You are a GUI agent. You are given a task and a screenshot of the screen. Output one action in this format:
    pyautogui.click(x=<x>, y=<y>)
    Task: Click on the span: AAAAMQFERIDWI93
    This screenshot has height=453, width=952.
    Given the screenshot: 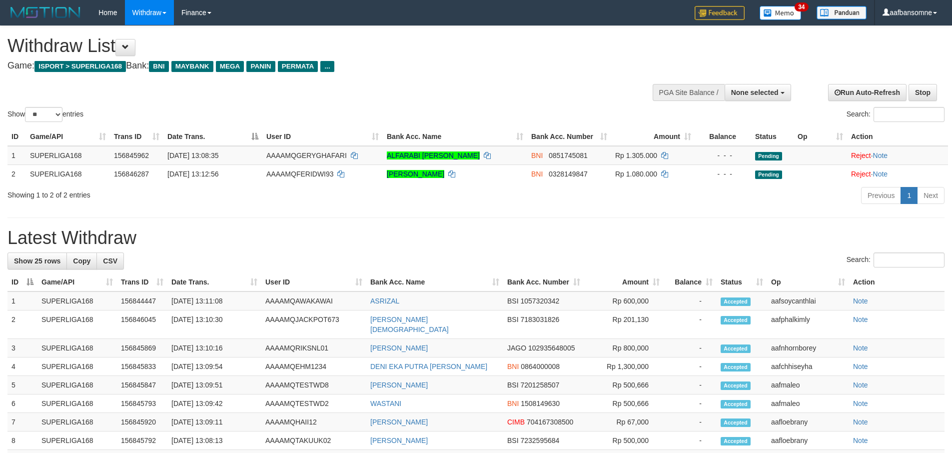 What is the action you would take?
    pyautogui.click(x=300, y=174)
    